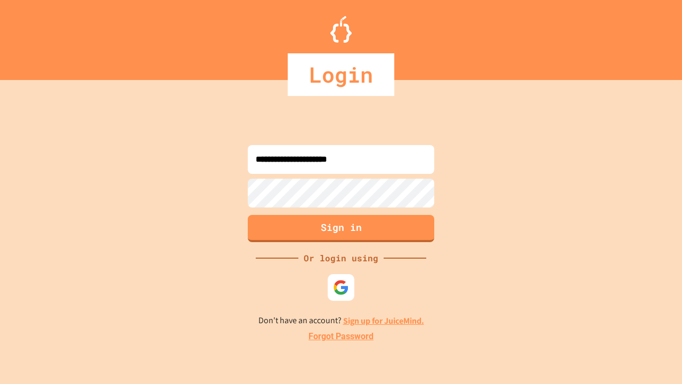 This screenshot has width=682, height=384. I want to click on img: google-icon.svg, so click(341, 287).